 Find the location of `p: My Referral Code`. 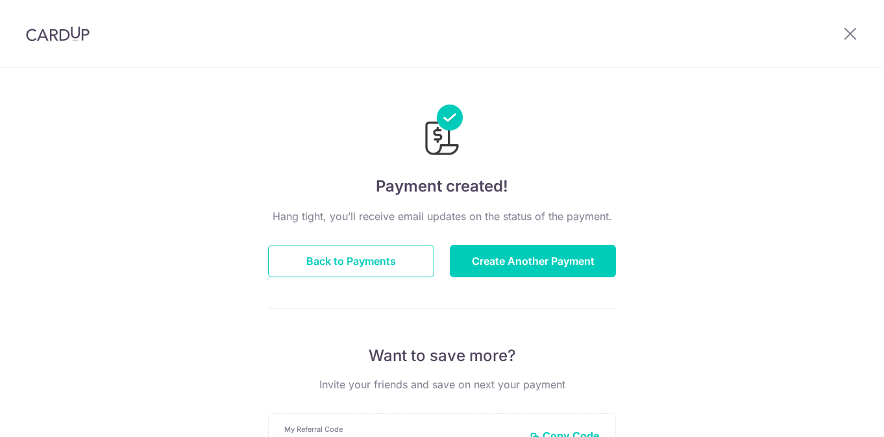

p: My Referral Code is located at coordinates (402, 429).